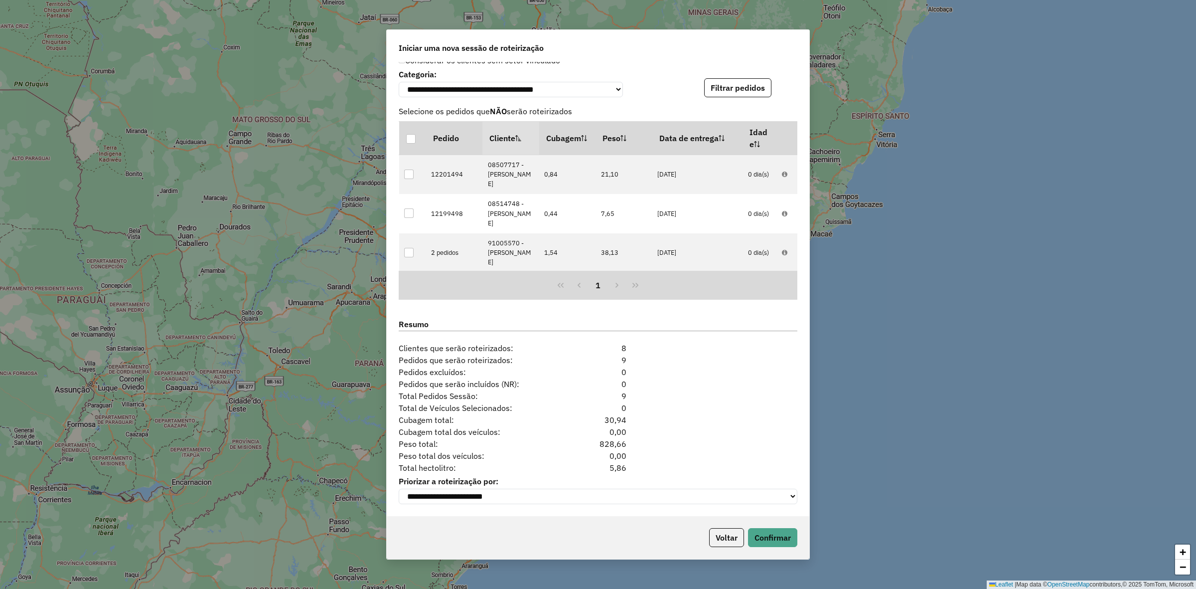 This screenshot has height=589, width=1196. Describe the element at coordinates (478, 396) in the screenshot. I see `span: Total Pedidos Sessão:` at that location.